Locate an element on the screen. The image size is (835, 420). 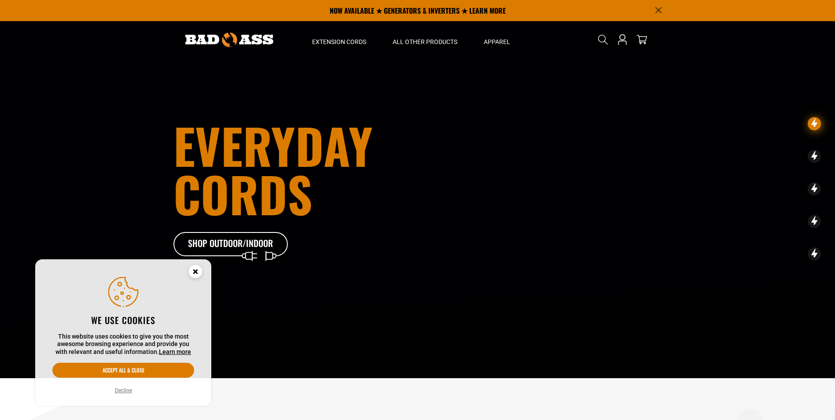
span: Apparel is located at coordinates (497, 42).